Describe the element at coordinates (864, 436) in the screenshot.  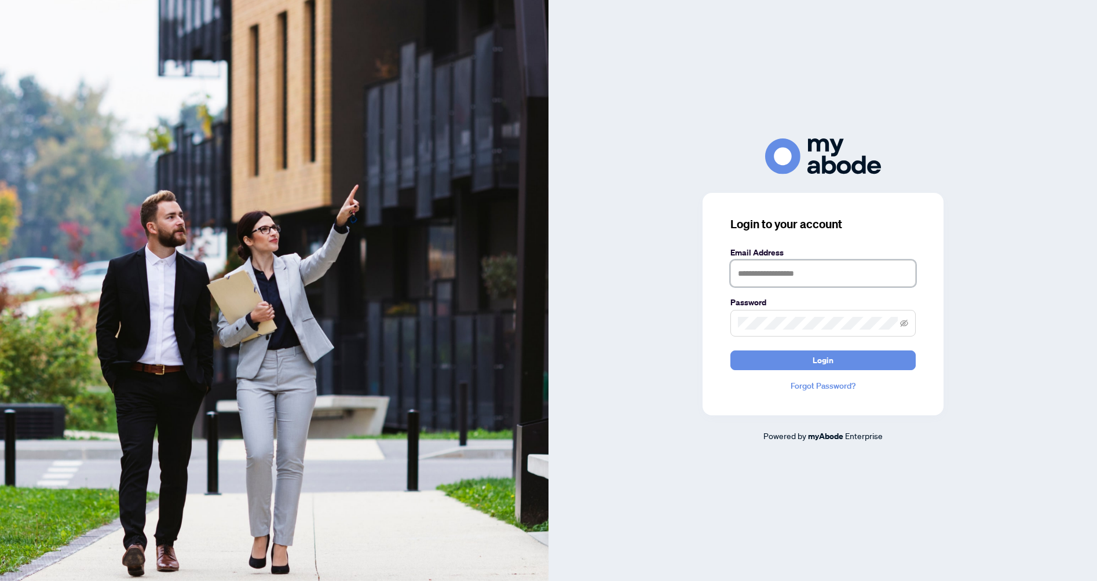
I see `span: Enterprise` at that location.